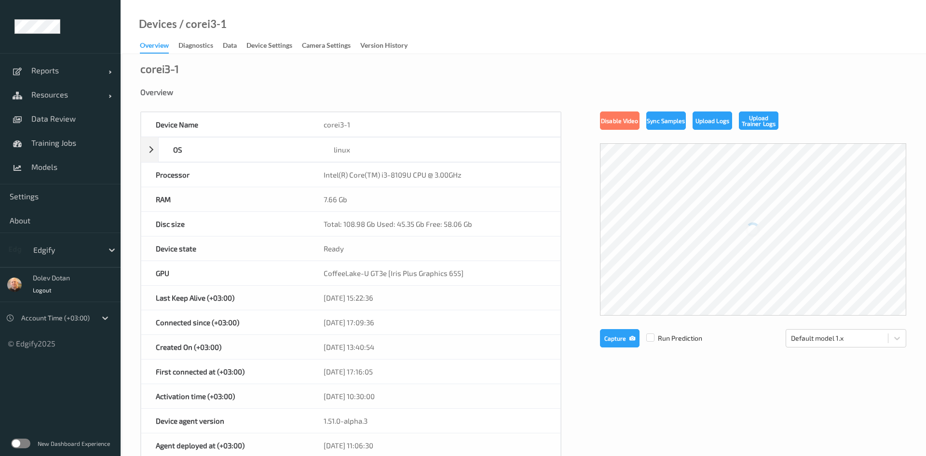 The height and width of the screenshot is (456, 926). I want to click on button: Upload Logs, so click(713, 121).